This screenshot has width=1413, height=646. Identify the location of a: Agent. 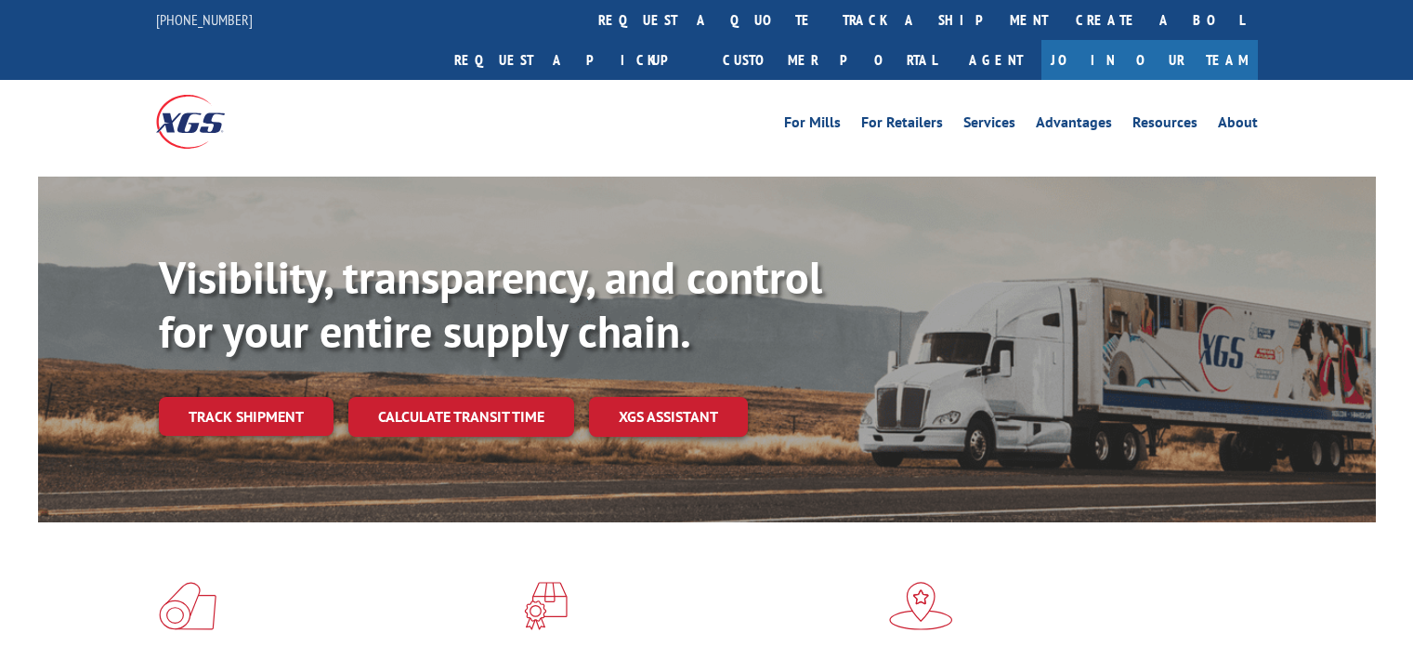
(996, 59).